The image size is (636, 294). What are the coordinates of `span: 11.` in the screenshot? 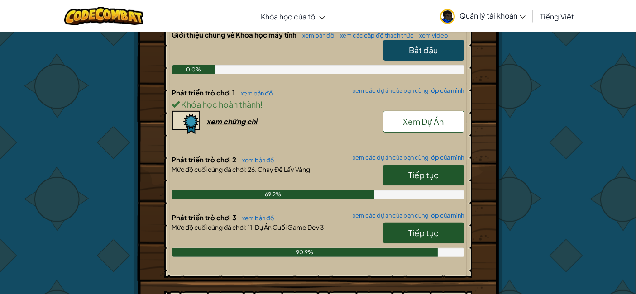 It's located at (251, 227).